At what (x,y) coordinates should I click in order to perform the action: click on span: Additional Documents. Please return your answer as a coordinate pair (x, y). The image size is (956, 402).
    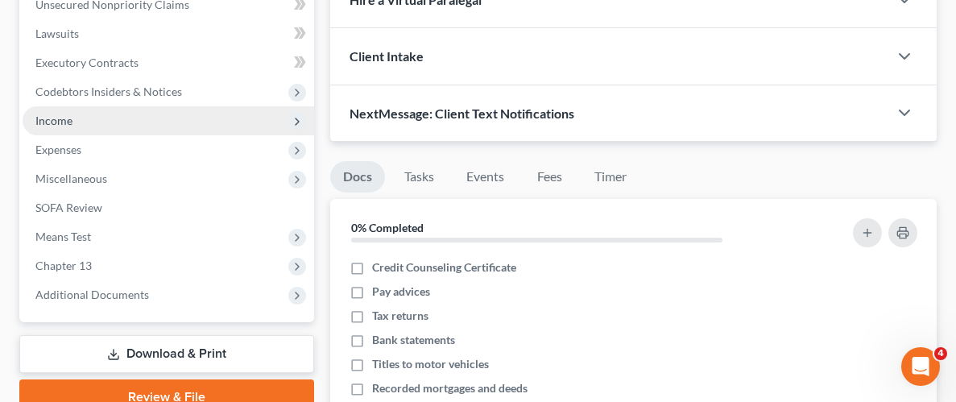
    Looking at the image, I should click on (92, 294).